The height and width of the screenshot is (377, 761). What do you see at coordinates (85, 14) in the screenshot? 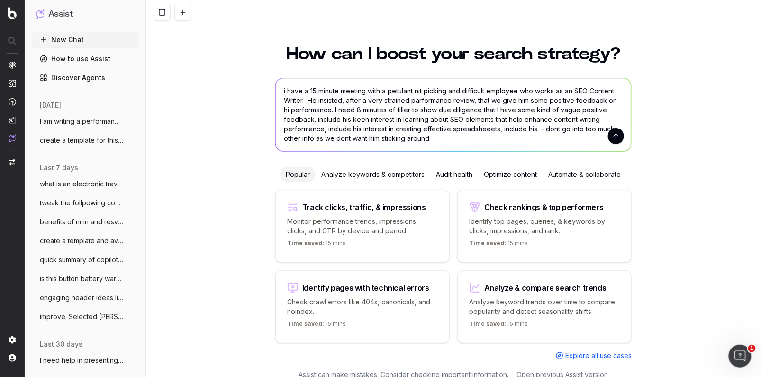
I see `button: Assist` at bounding box center [85, 14].